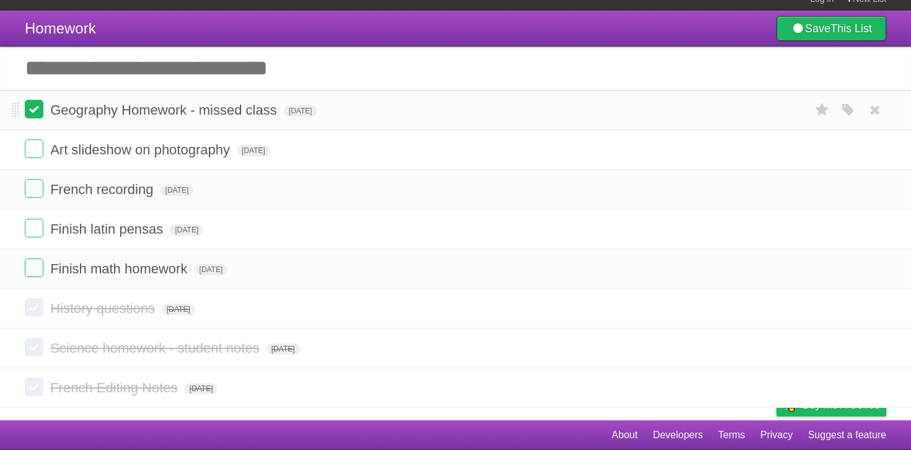  Describe the element at coordinates (823, 110) in the screenshot. I see `label: Star task` at that location.